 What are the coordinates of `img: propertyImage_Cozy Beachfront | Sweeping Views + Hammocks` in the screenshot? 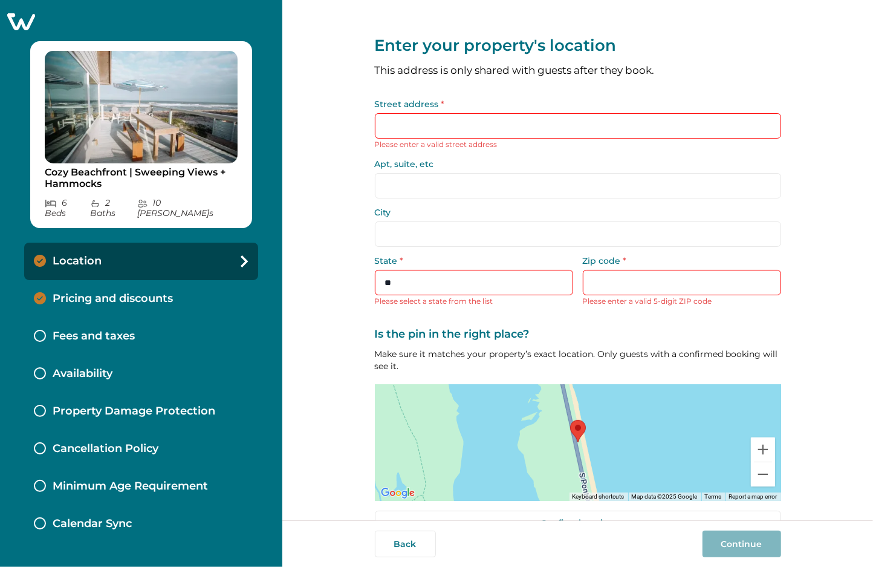 It's located at (141, 107).